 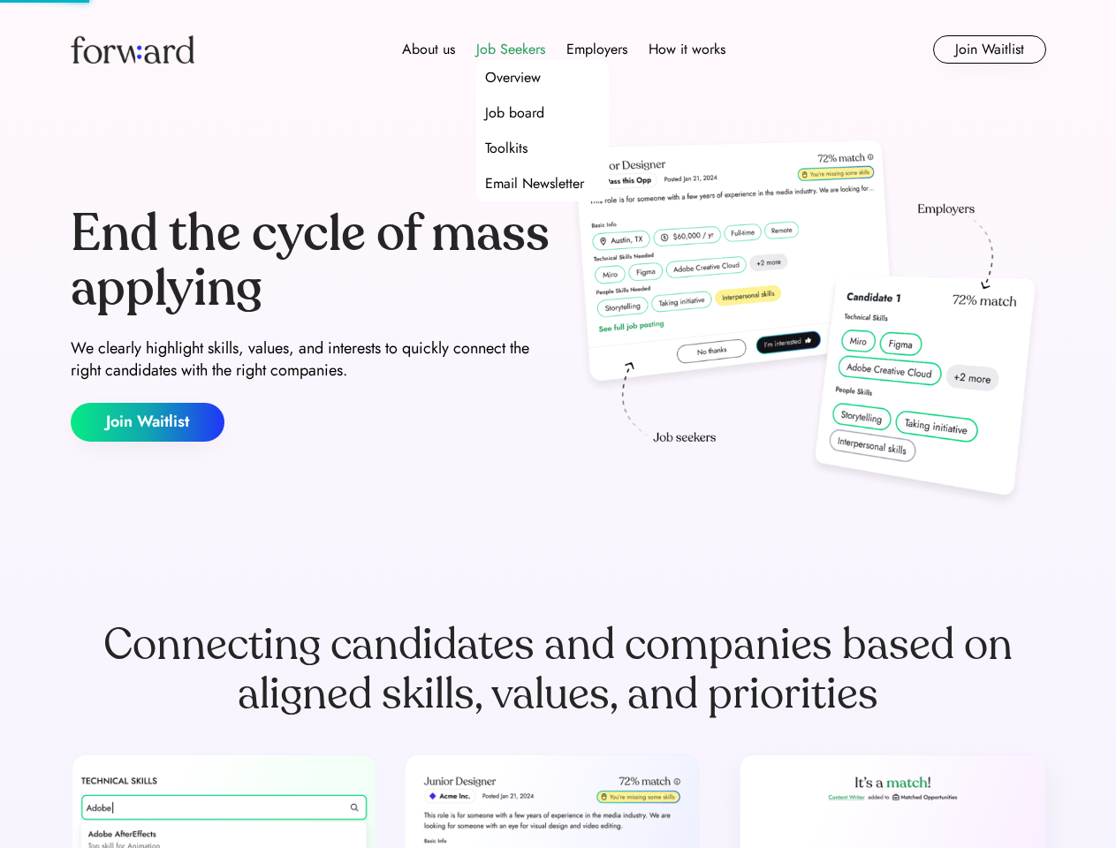 I want to click on div: Job board, so click(x=514, y=113).